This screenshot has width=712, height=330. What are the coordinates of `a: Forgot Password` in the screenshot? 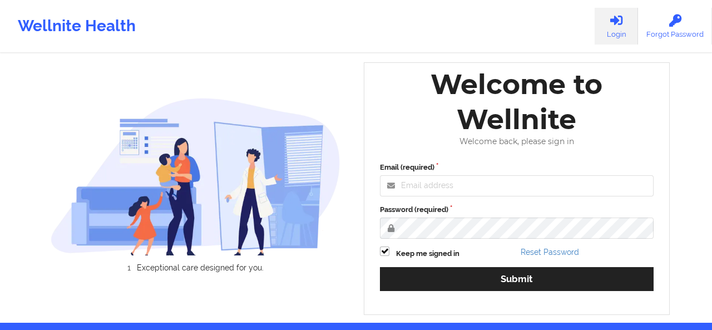 It's located at (675, 26).